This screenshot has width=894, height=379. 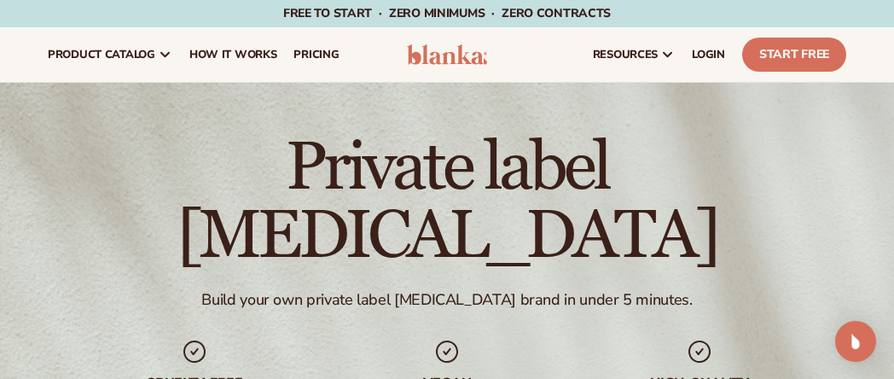 I want to click on a: Start Free, so click(x=795, y=55).